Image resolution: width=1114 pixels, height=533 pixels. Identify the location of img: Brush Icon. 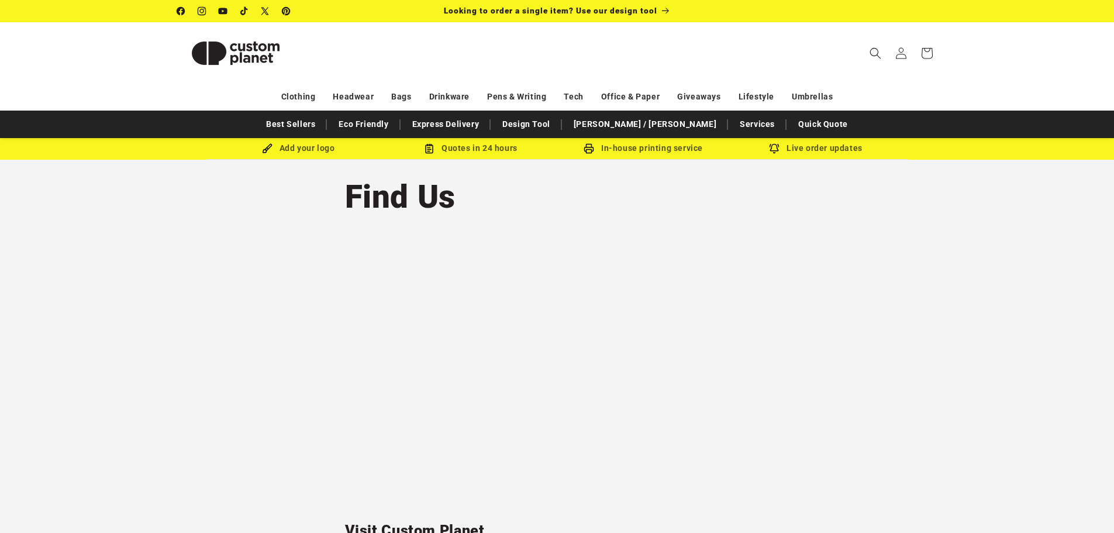
(267, 149).